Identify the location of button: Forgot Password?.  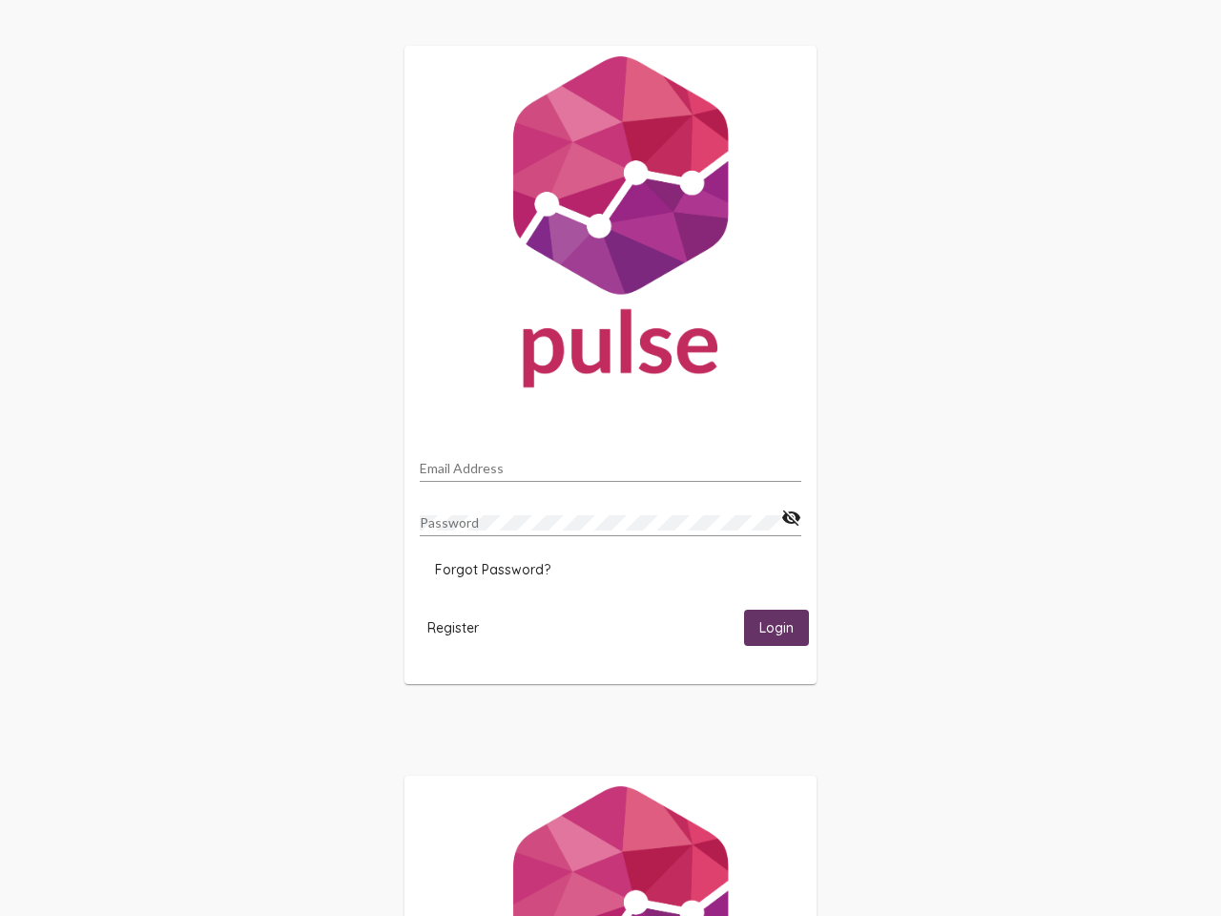
(492, 570).